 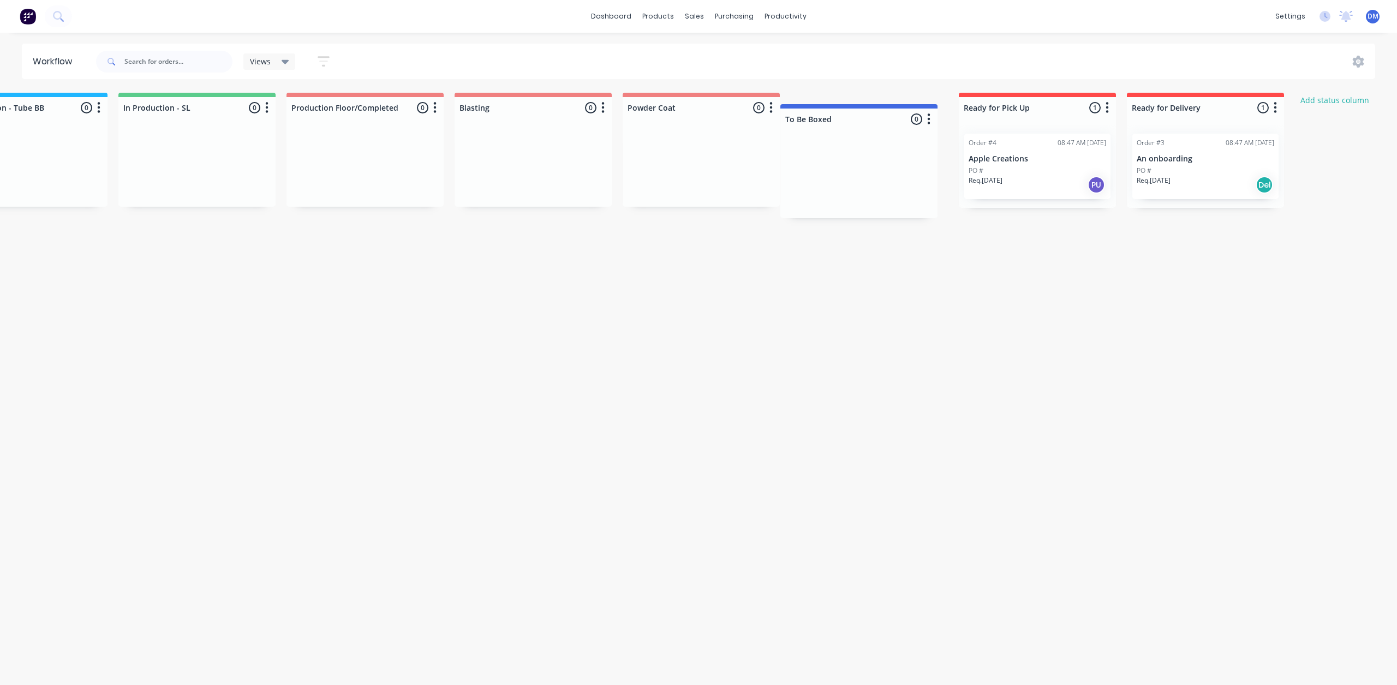 What do you see at coordinates (785, 16) in the screenshot?
I see `div: productivity` at bounding box center [785, 16].